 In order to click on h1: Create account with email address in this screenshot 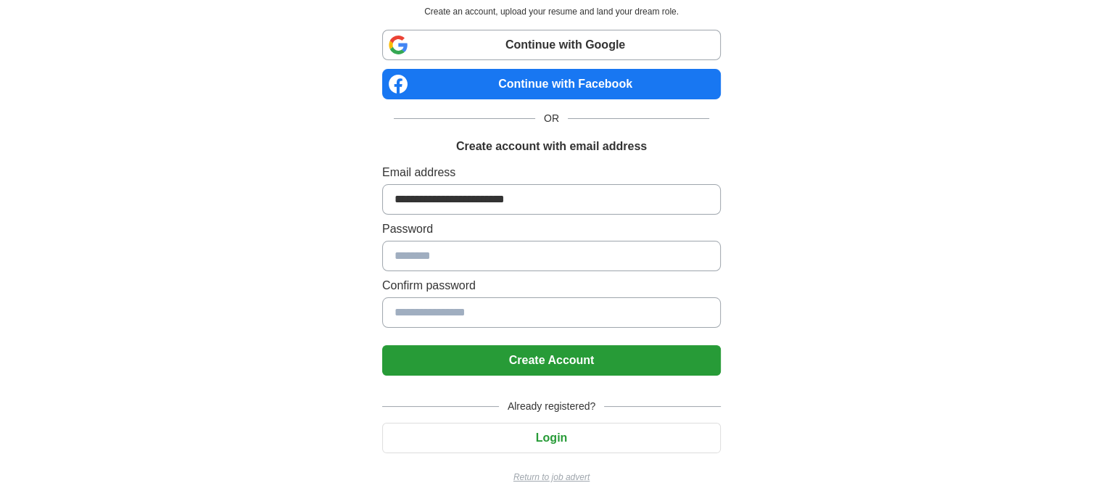, I will do `click(551, 146)`.